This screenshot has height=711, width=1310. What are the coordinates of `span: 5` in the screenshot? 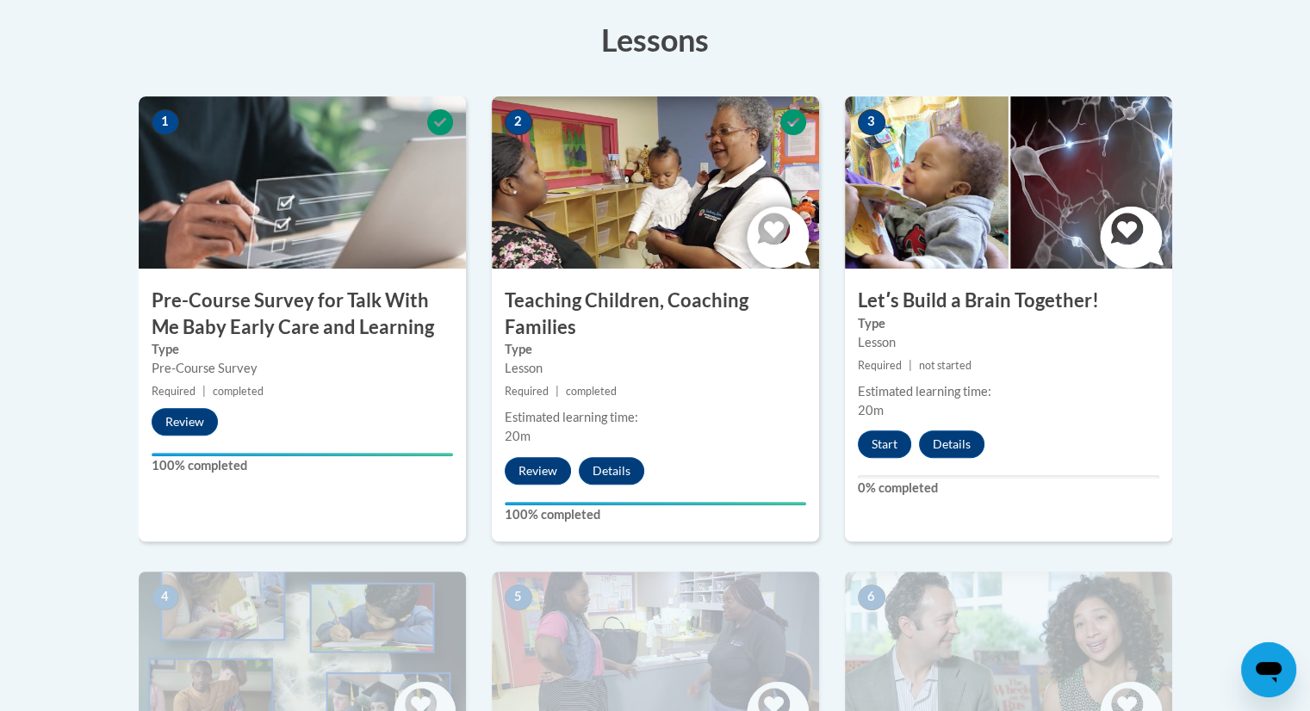 It's located at (518, 598).